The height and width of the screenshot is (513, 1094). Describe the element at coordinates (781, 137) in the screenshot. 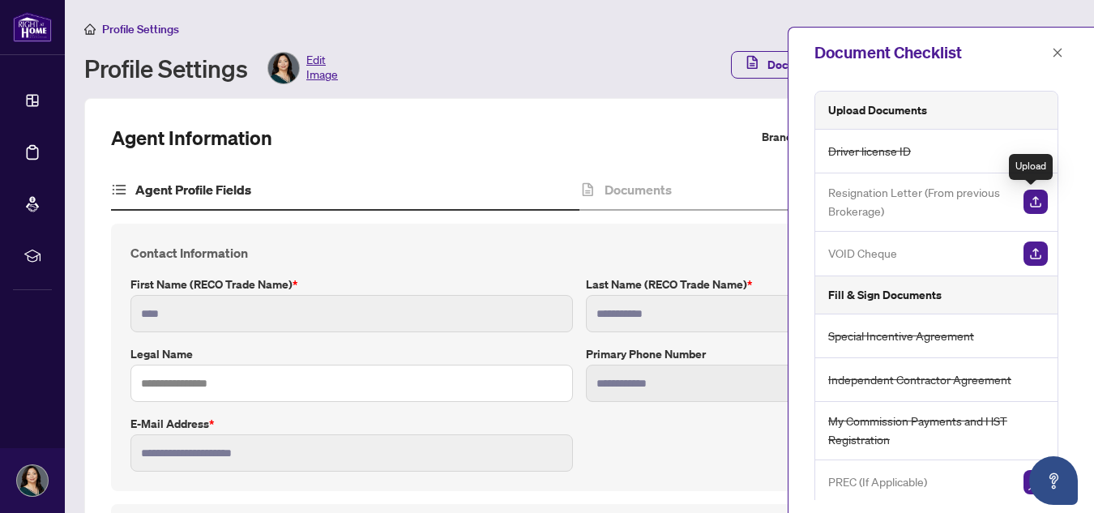

I see `label: Branch:` at that location.